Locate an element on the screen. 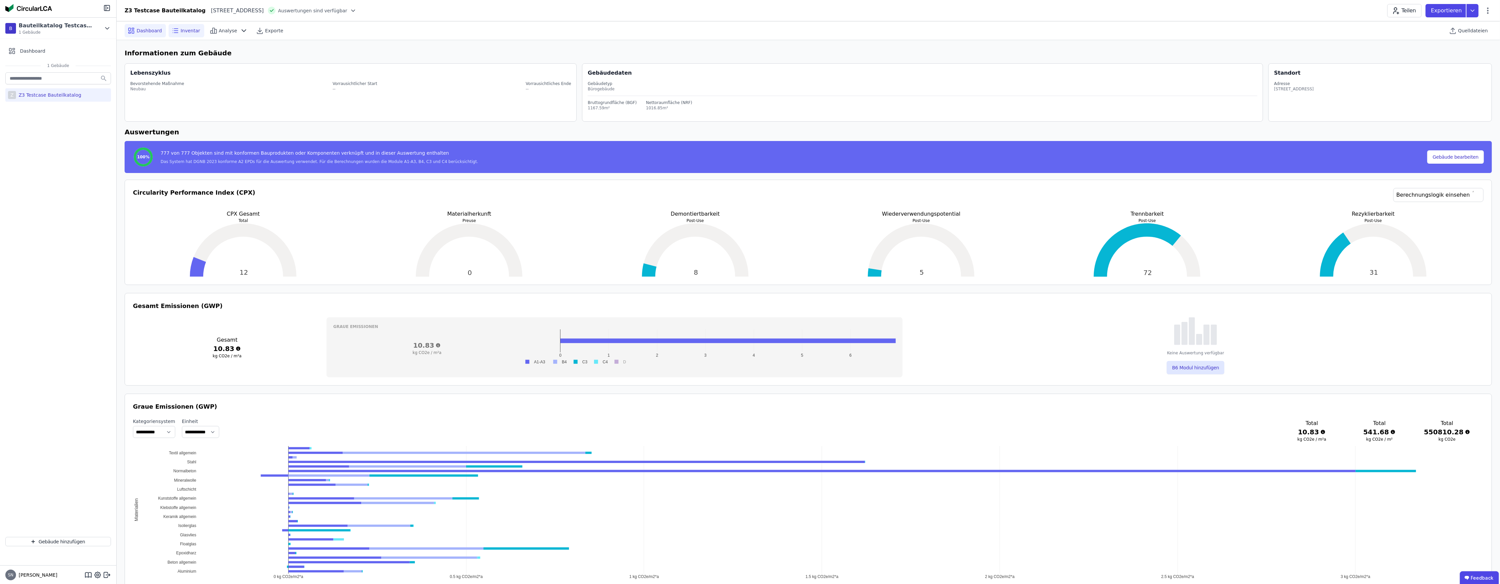 The width and height of the screenshot is (1500, 584). span: Inventar is located at coordinates (190, 31).